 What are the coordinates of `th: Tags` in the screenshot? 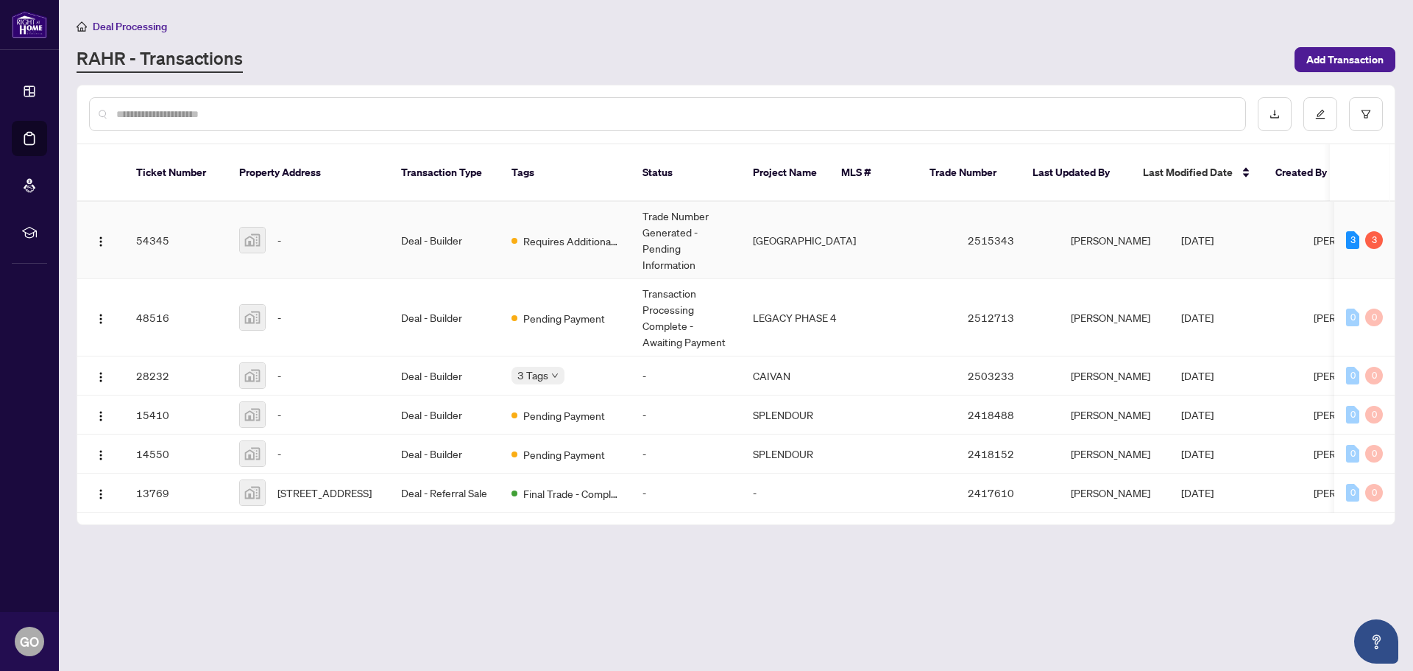 It's located at (565, 173).